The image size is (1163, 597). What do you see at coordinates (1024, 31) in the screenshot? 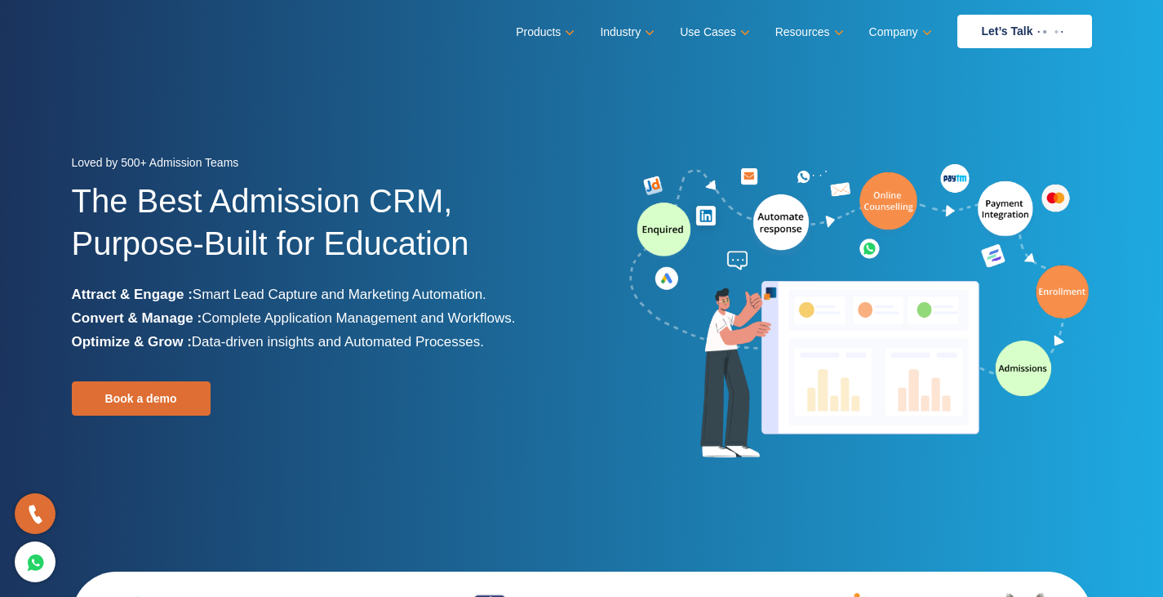
I see `a: Let’s Talk` at bounding box center [1024, 31].